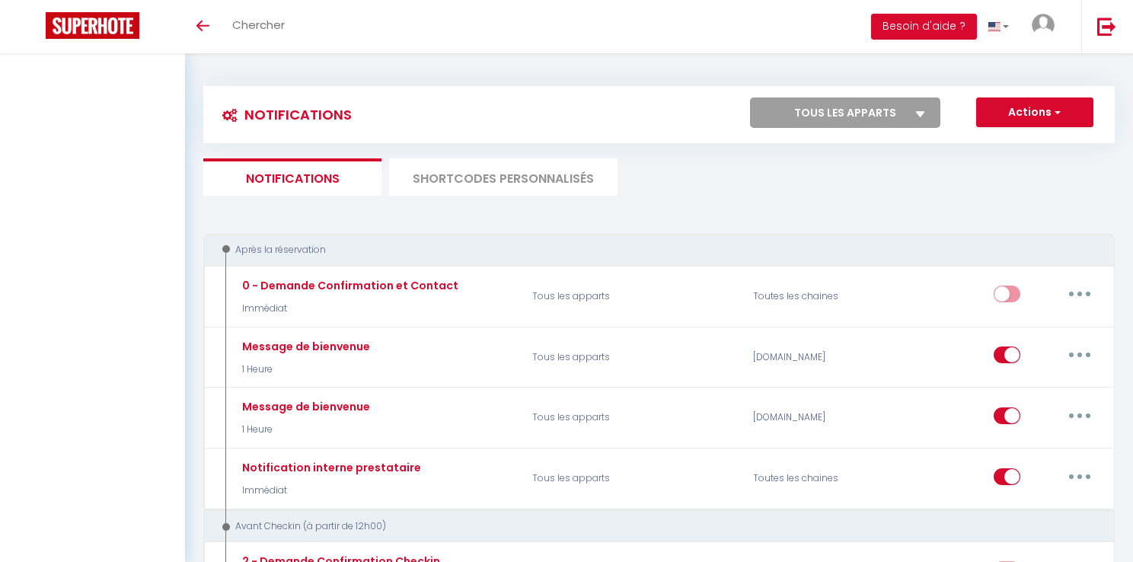  I want to click on li: SHORTCODES PERSONNALISÉS, so click(503, 177).